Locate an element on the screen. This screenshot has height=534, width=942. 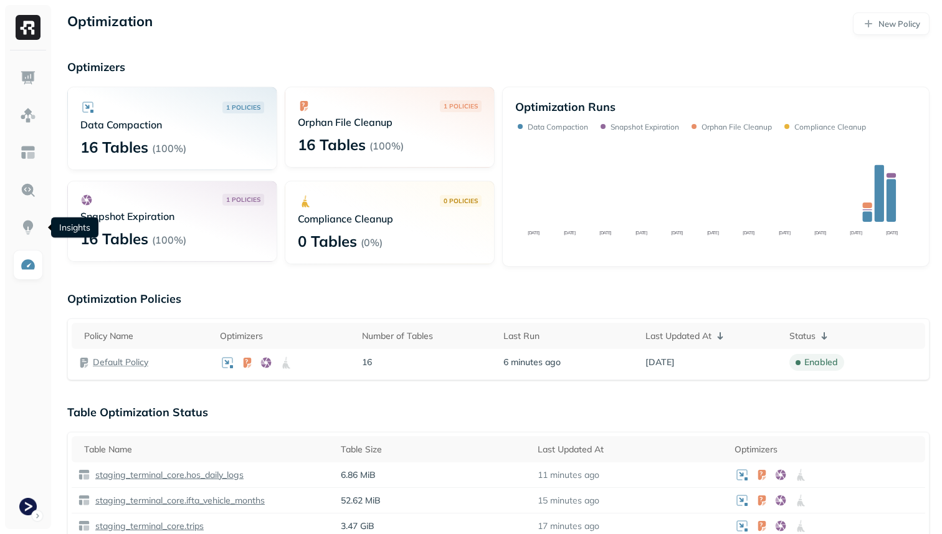
img: Terminal Staging is located at coordinates (28, 507).